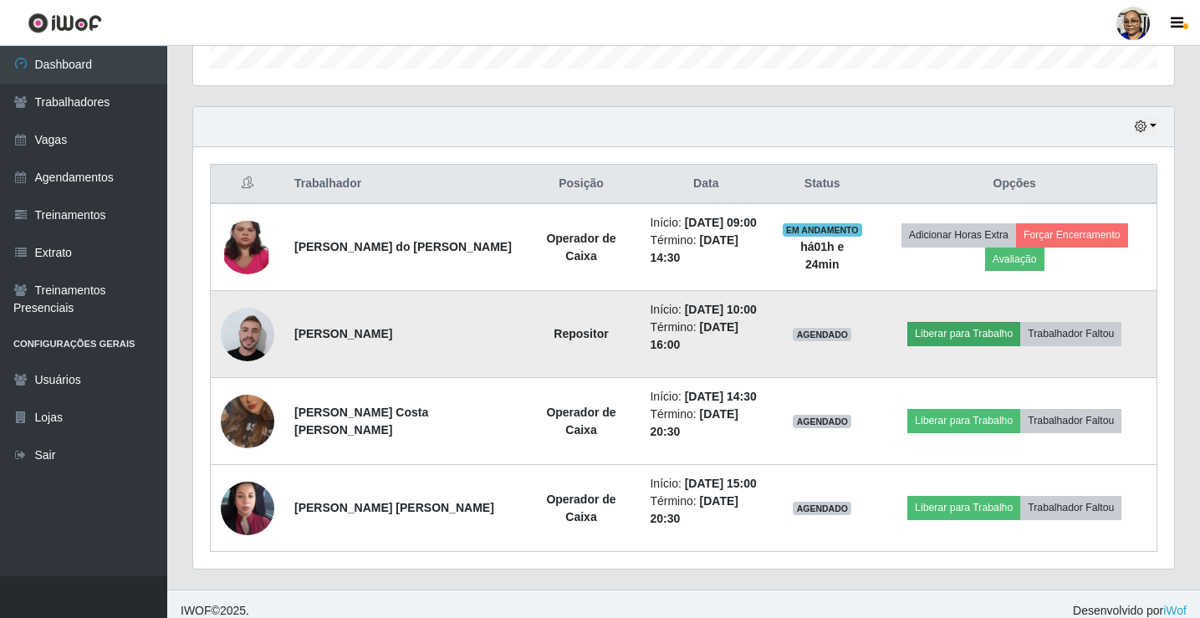 Image resolution: width=1200 pixels, height=618 pixels. Describe the element at coordinates (1014, 184) in the screenshot. I see `th: Opções` at that location.